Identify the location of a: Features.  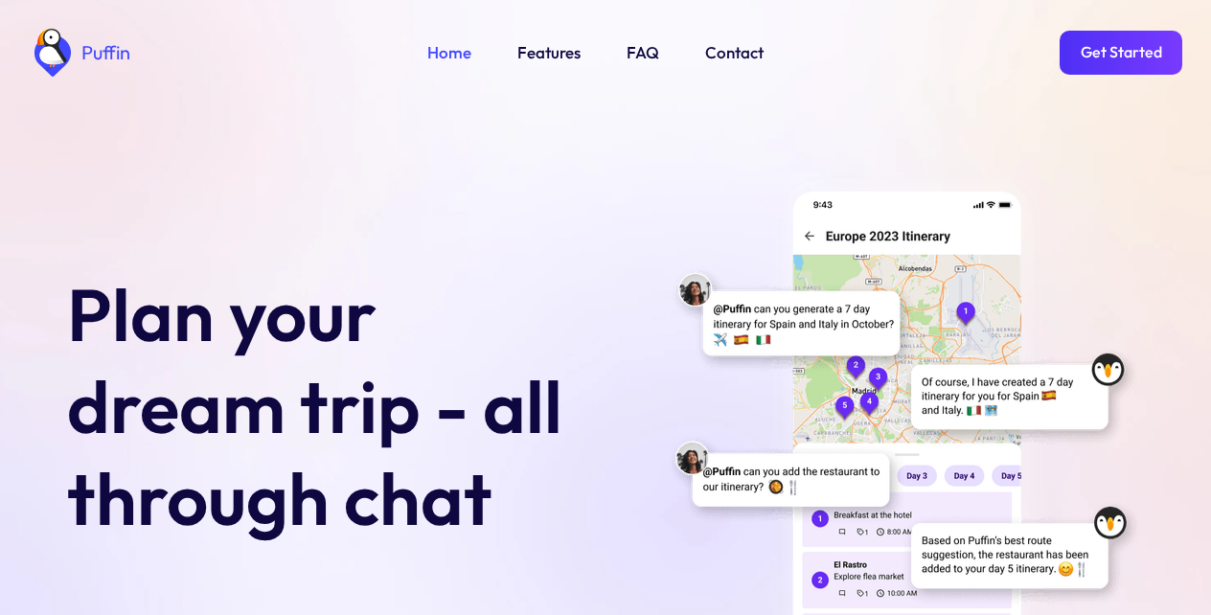
(549, 53).